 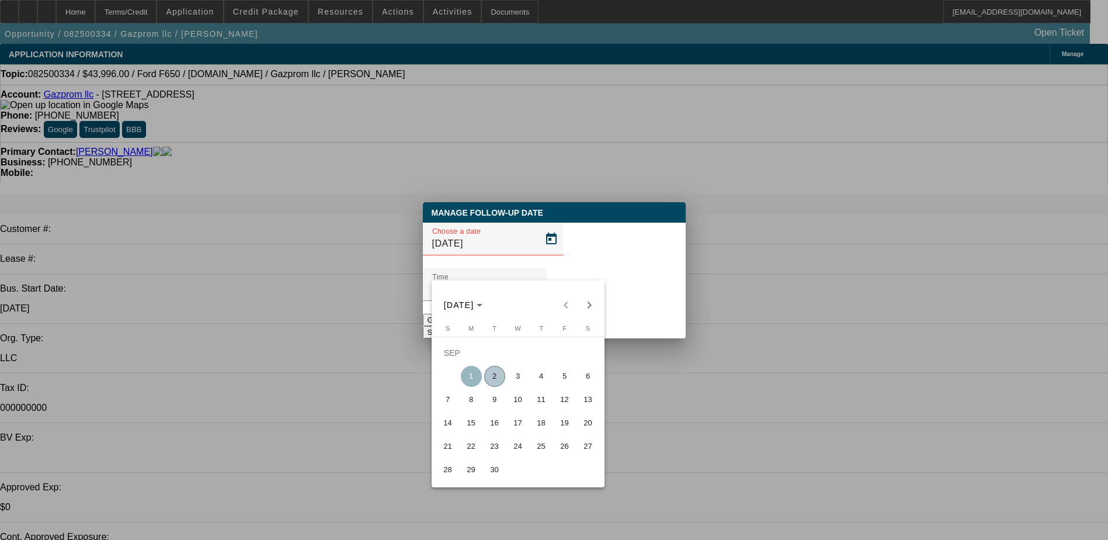 What do you see at coordinates (471, 469) in the screenshot?
I see `button: September 29, 2025` at bounding box center [471, 469].